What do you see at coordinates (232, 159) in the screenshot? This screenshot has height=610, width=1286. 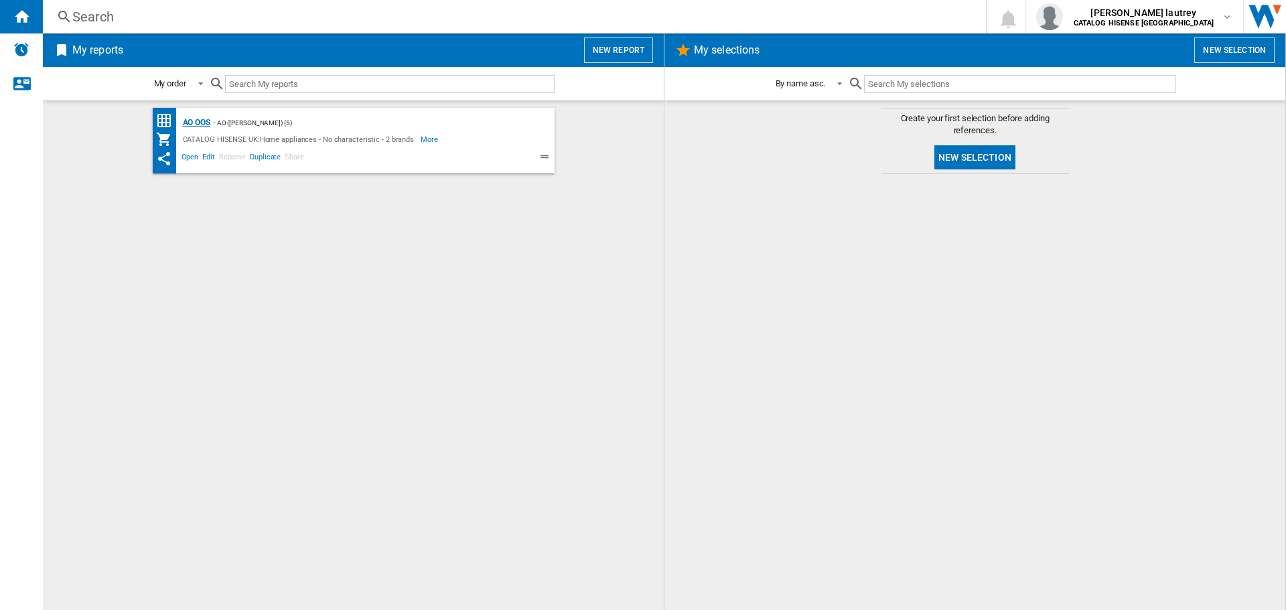 I see `span: Rename` at bounding box center [232, 159].